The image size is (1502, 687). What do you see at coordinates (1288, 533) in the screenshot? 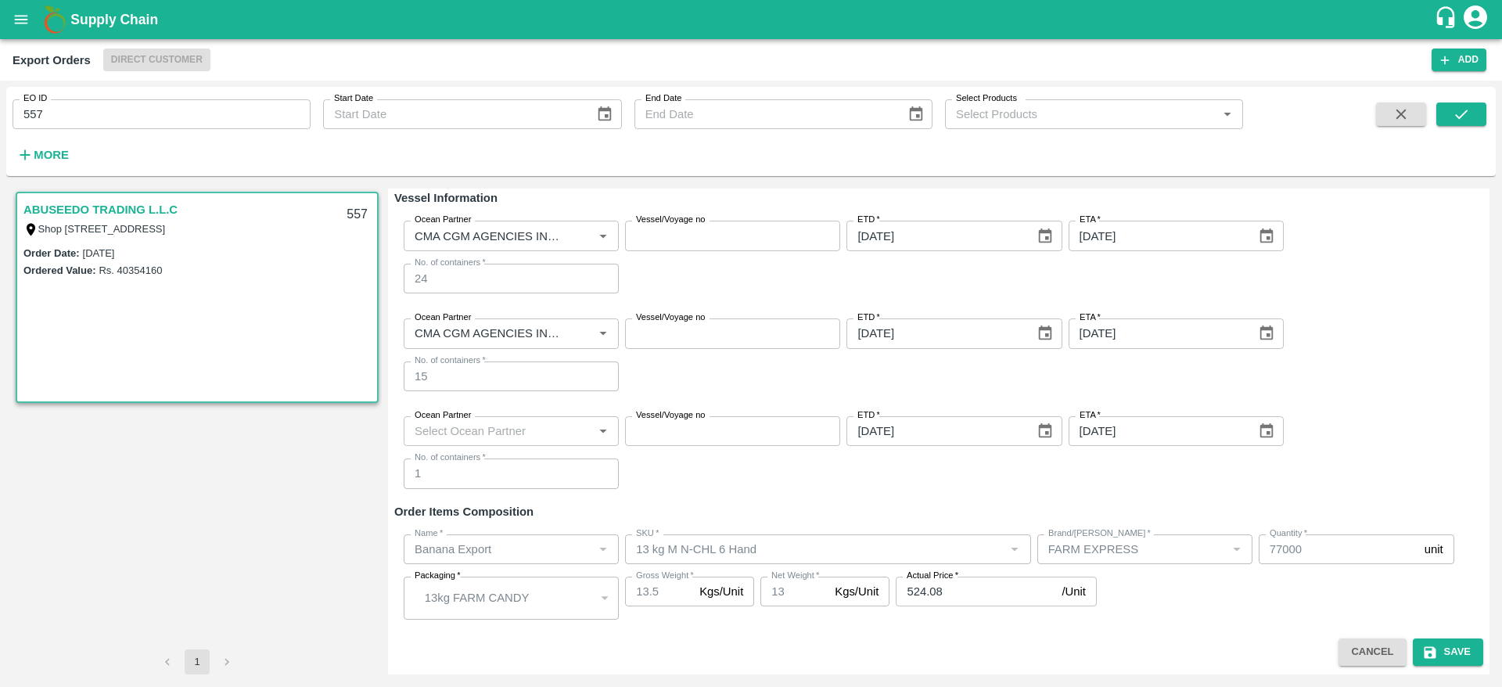
I see `label: Quantity` at bounding box center [1288, 533].